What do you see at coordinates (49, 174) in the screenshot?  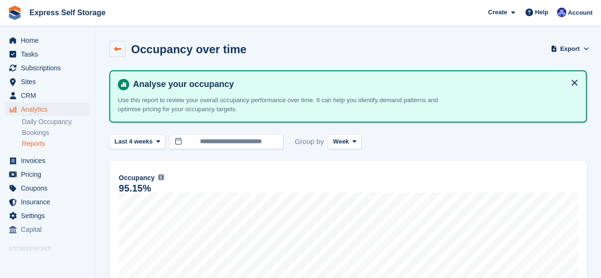 I see `span: Pricing` at bounding box center [49, 174].